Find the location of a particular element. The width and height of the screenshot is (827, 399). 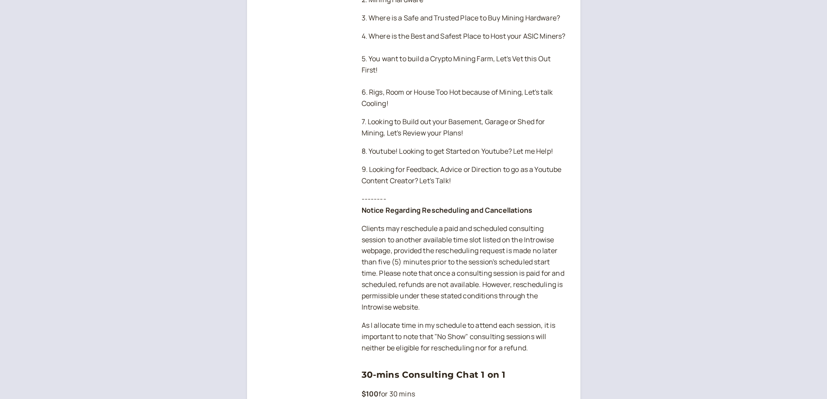

b: $100 is located at coordinates (370, 394).